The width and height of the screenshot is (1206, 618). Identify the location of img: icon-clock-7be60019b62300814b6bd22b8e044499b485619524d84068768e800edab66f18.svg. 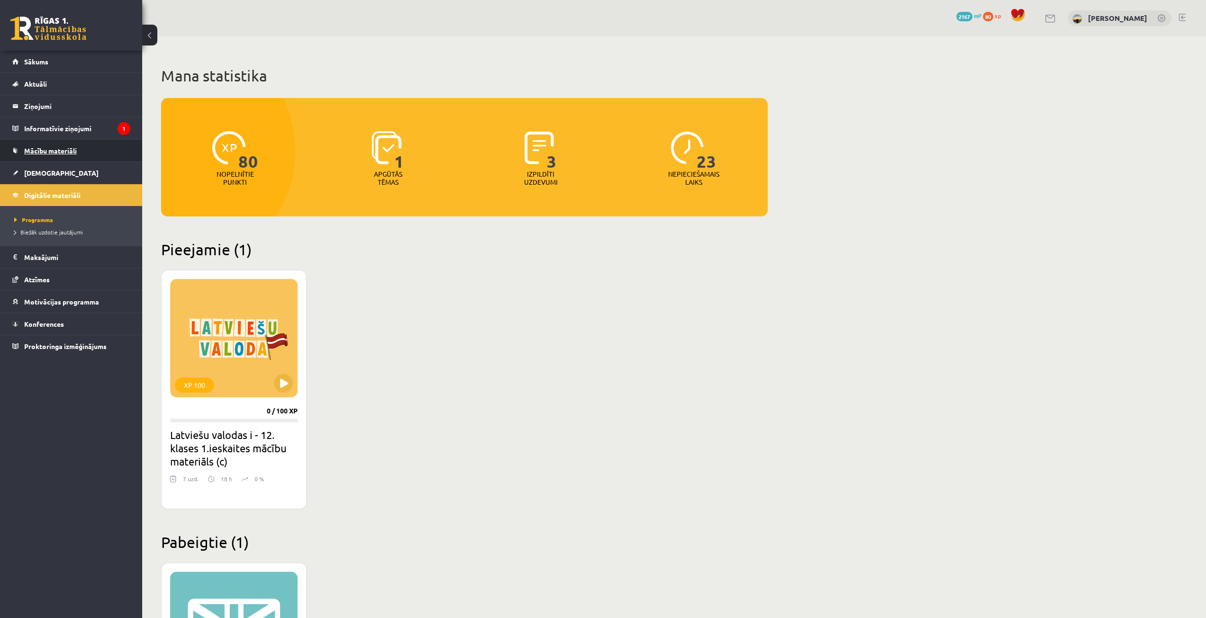
(687, 148).